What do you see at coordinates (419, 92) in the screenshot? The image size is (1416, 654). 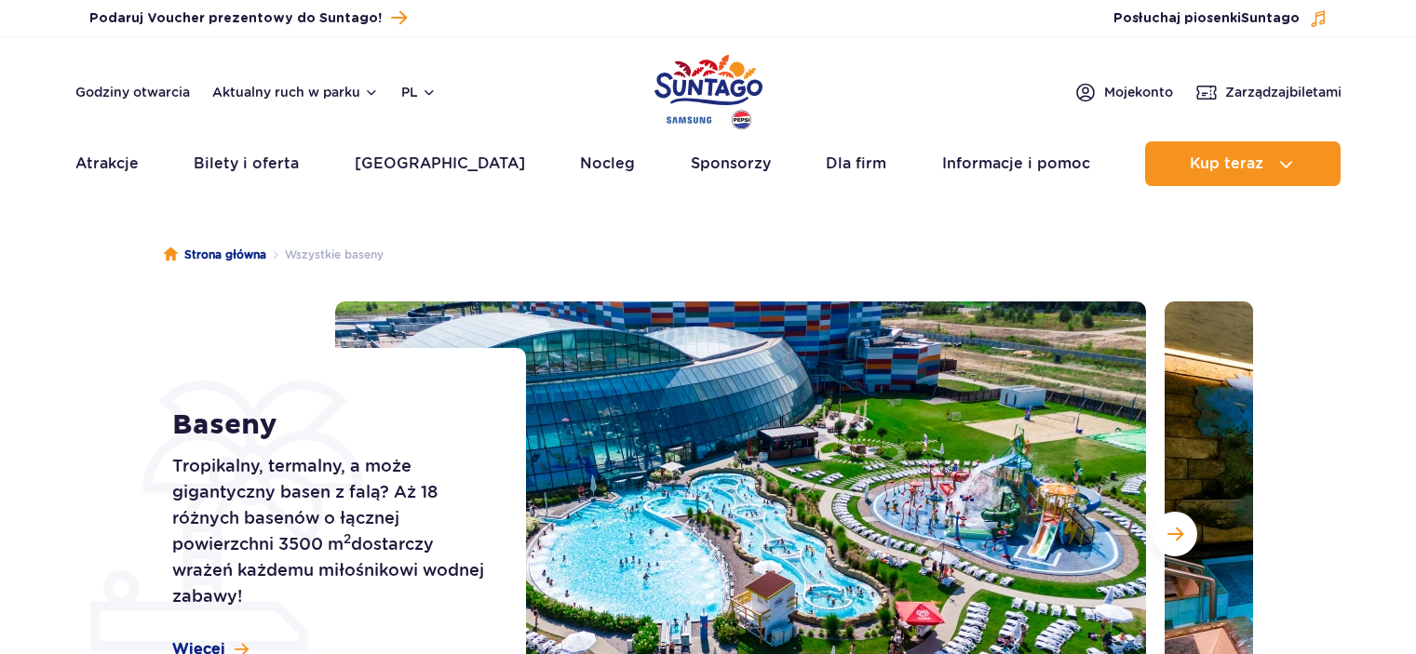 I see `button: pl` at bounding box center [419, 92].